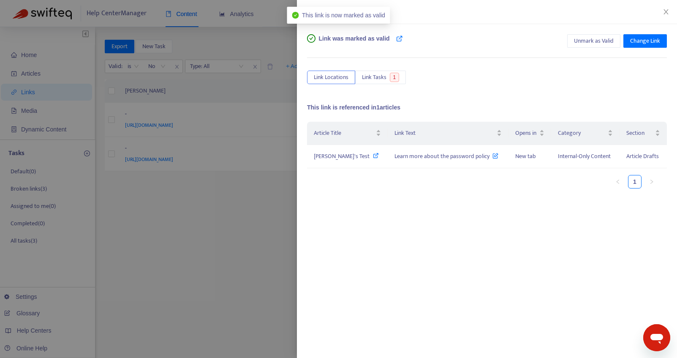 This screenshot has height=358, width=677. What do you see at coordinates (585, 133) in the screenshot?
I see `th: Category` at bounding box center [585, 133].